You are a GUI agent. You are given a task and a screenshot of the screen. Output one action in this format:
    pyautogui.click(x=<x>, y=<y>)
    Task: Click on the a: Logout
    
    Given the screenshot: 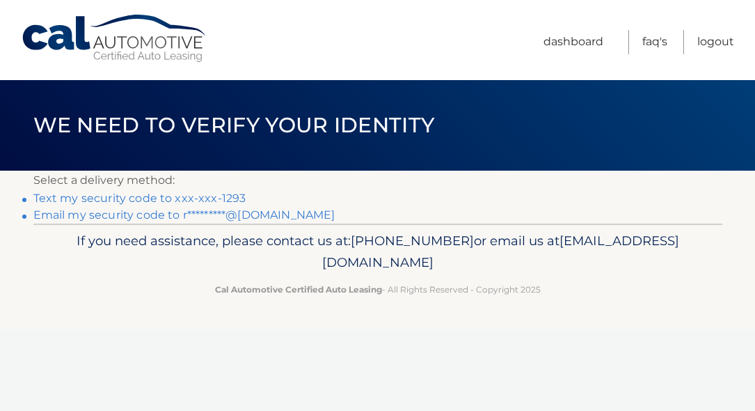 What is the action you would take?
    pyautogui.click(x=716, y=42)
    